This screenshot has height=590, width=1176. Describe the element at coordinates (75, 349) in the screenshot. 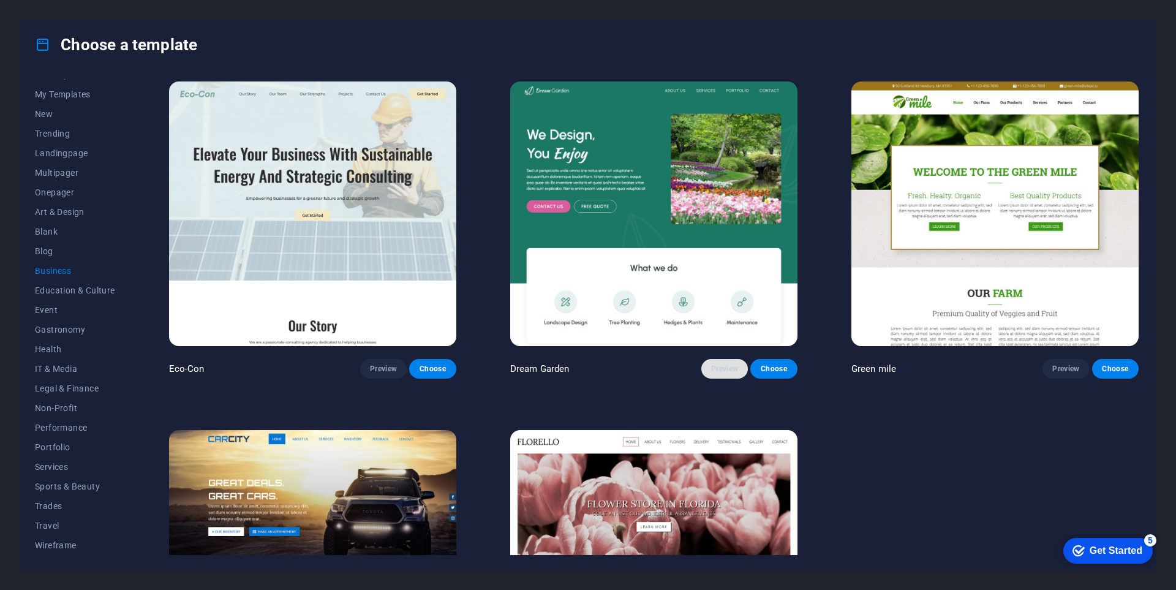

I see `button: Health` at that location.